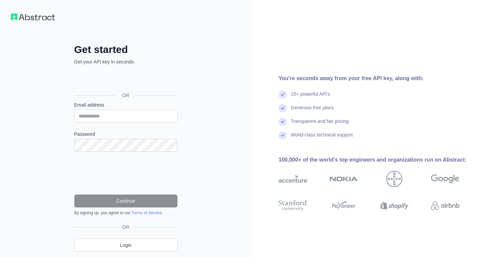 The width and height of the screenshot is (492, 257). What do you see at coordinates (293, 206) in the screenshot?
I see `img: stanford university` at bounding box center [293, 206].